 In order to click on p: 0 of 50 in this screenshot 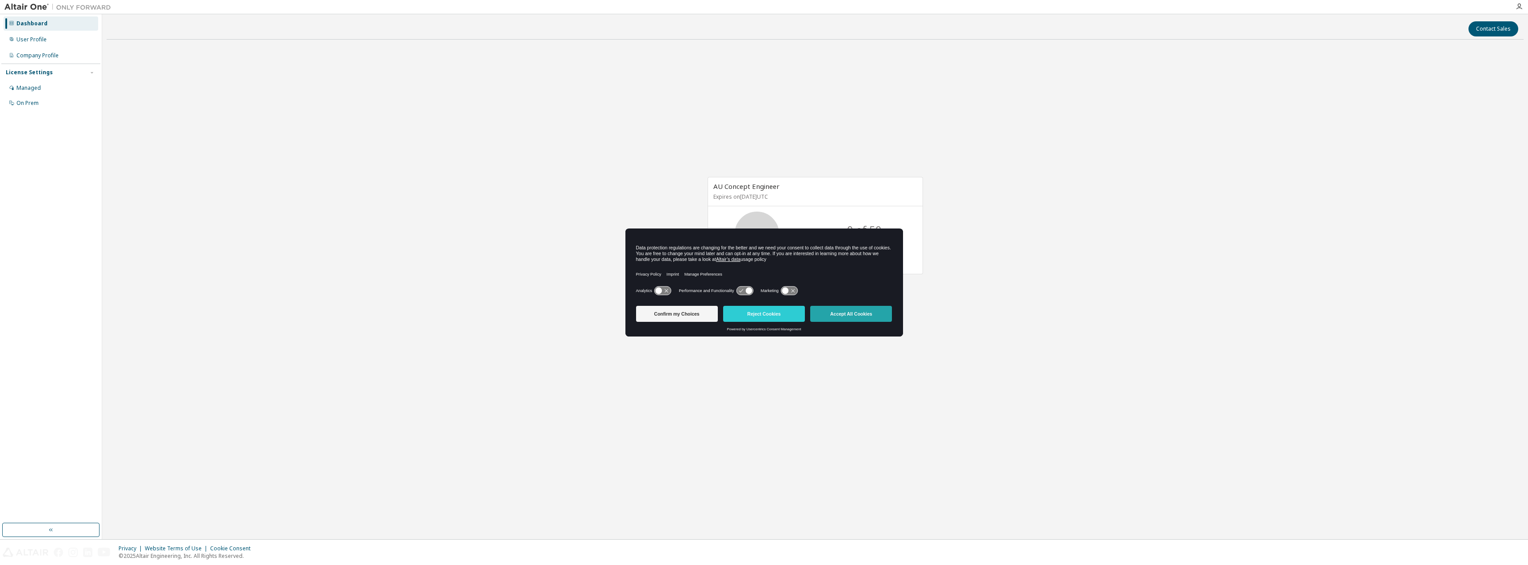, I will do `click(864, 230)`.